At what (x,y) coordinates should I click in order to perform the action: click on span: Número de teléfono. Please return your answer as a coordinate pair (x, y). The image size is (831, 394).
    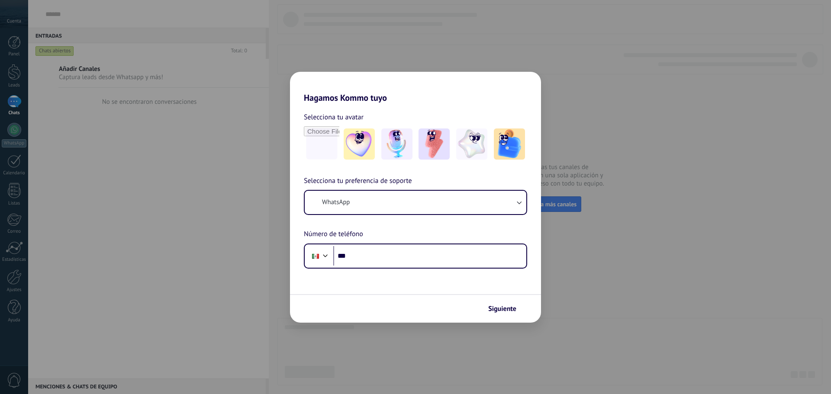
    Looking at the image, I should click on (333, 235).